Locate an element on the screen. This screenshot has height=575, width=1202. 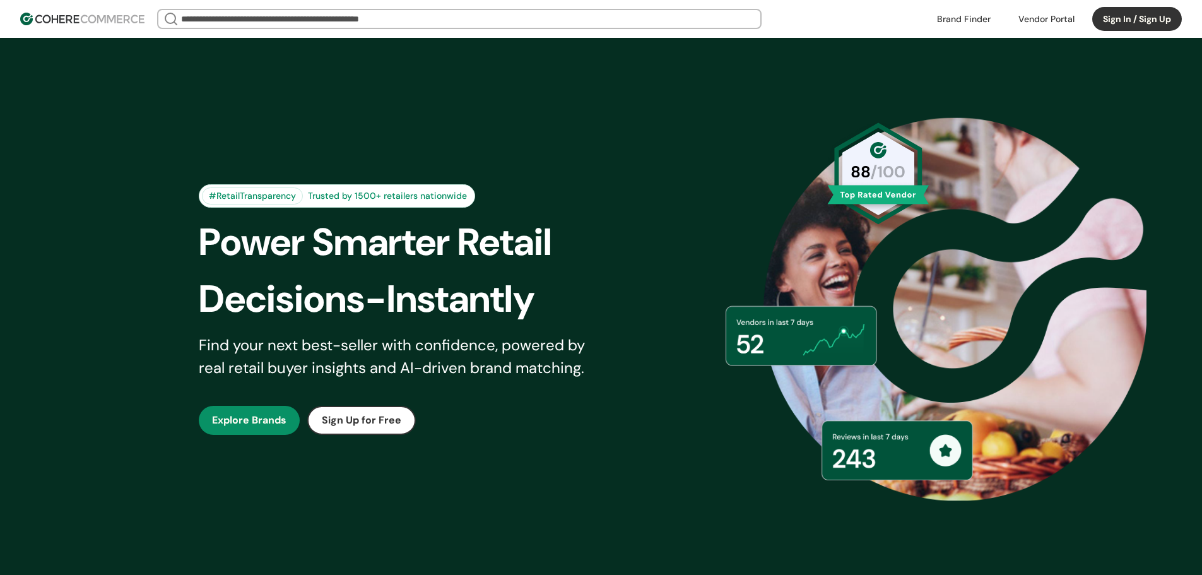
div: Trusted by 1500+ retailers nationwide is located at coordinates (388, 196).